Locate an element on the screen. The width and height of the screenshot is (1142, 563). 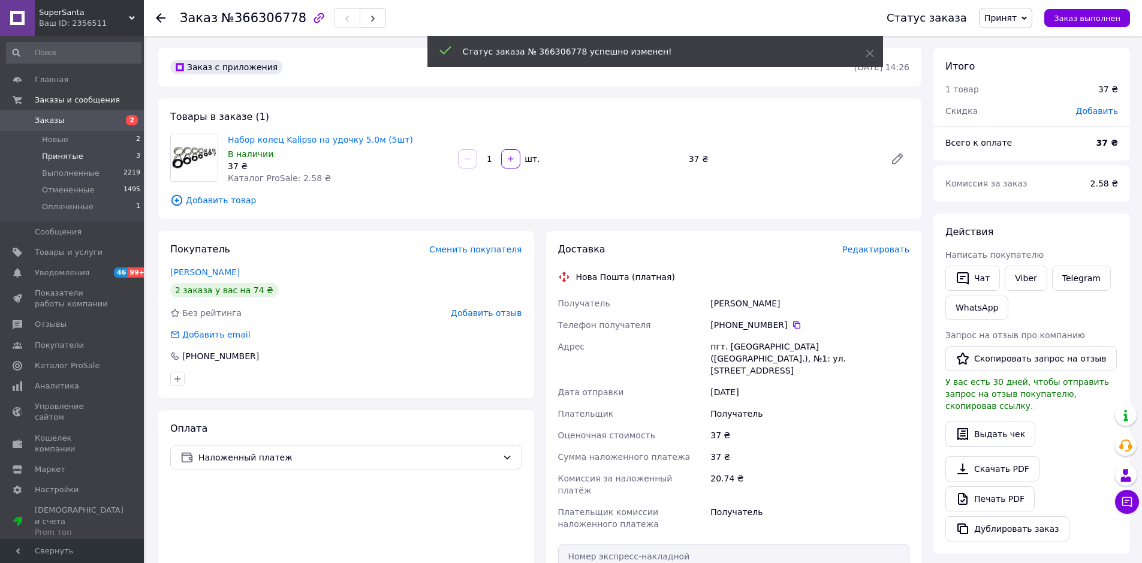
span: Итого is located at coordinates (960, 66).